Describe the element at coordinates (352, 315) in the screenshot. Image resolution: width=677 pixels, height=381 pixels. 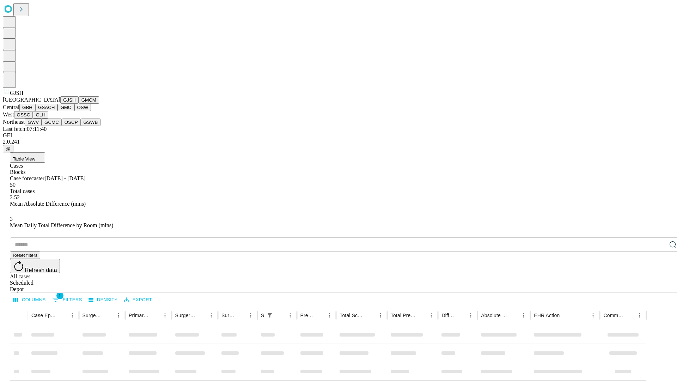
I see `div: Total Scheduled Duration` at that location.